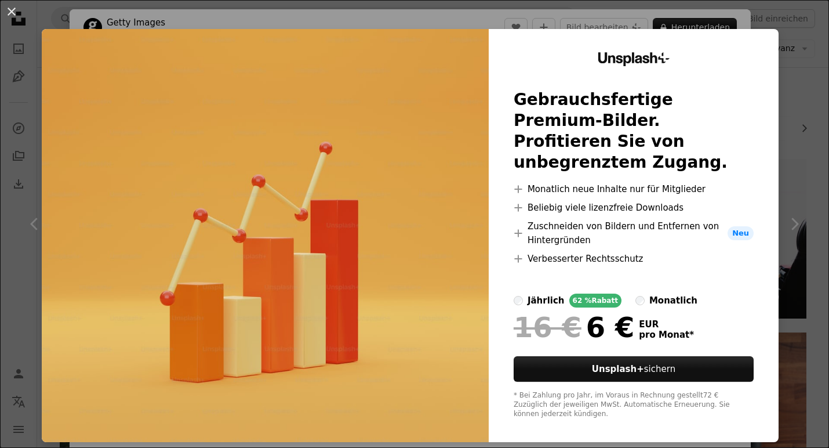 The image size is (829, 448). I want to click on div: * Bei Zahlung pro Jahr, im Voraus in Rechnung gestellt 72 € Zuzüglich der jeweiligen MwSt. Automa..., so click(634, 405).